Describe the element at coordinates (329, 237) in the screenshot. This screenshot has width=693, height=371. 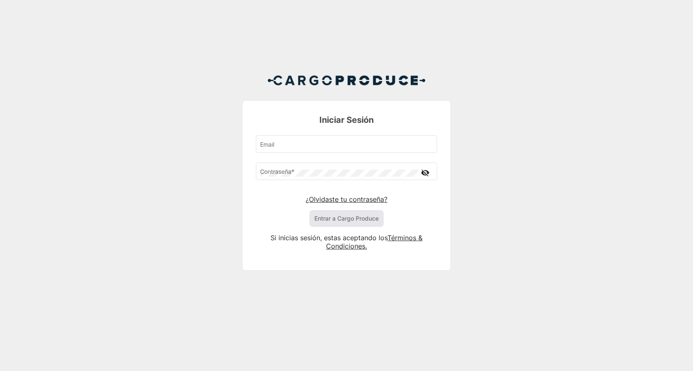
I see `span: Si inicias sesión, estas aceptando los` at that location.